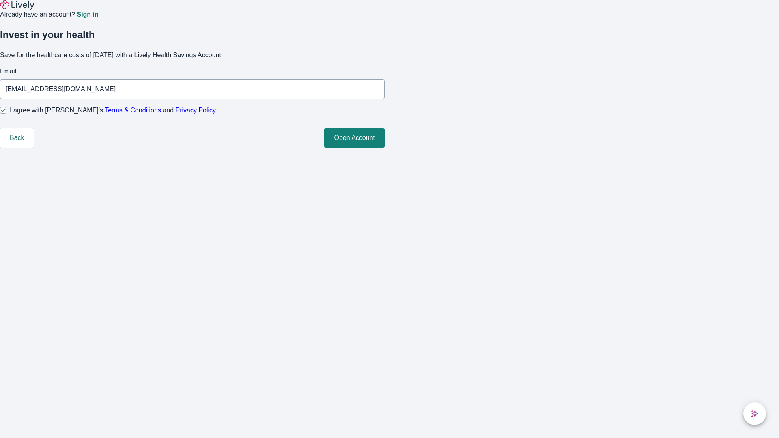  Describe the element at coordinates (87, 15) in the screenshot. I see `a: Sign in` at that location.